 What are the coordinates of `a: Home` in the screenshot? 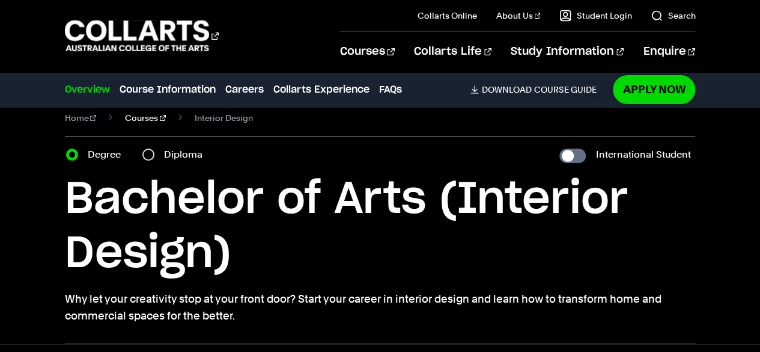 It's located at (81, 118).